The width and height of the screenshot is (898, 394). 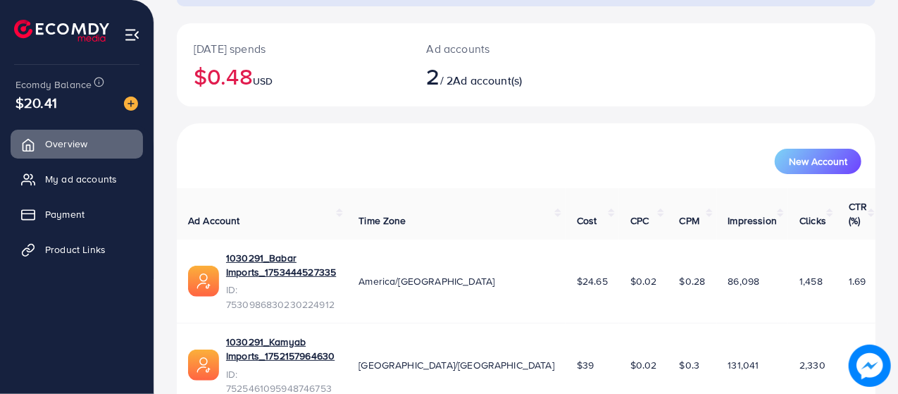 I want to click on span: $24.65, so click(x=592, y=281).